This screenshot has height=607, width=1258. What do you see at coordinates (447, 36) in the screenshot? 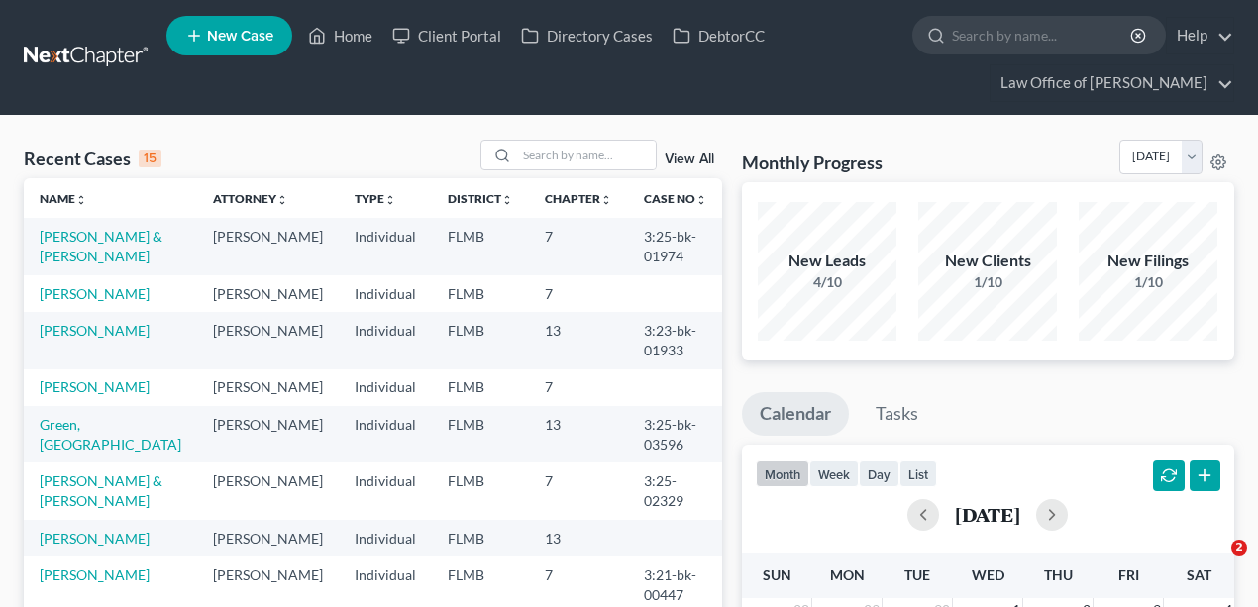
I see `a: Client Portal` at bounding box center [447, 36].